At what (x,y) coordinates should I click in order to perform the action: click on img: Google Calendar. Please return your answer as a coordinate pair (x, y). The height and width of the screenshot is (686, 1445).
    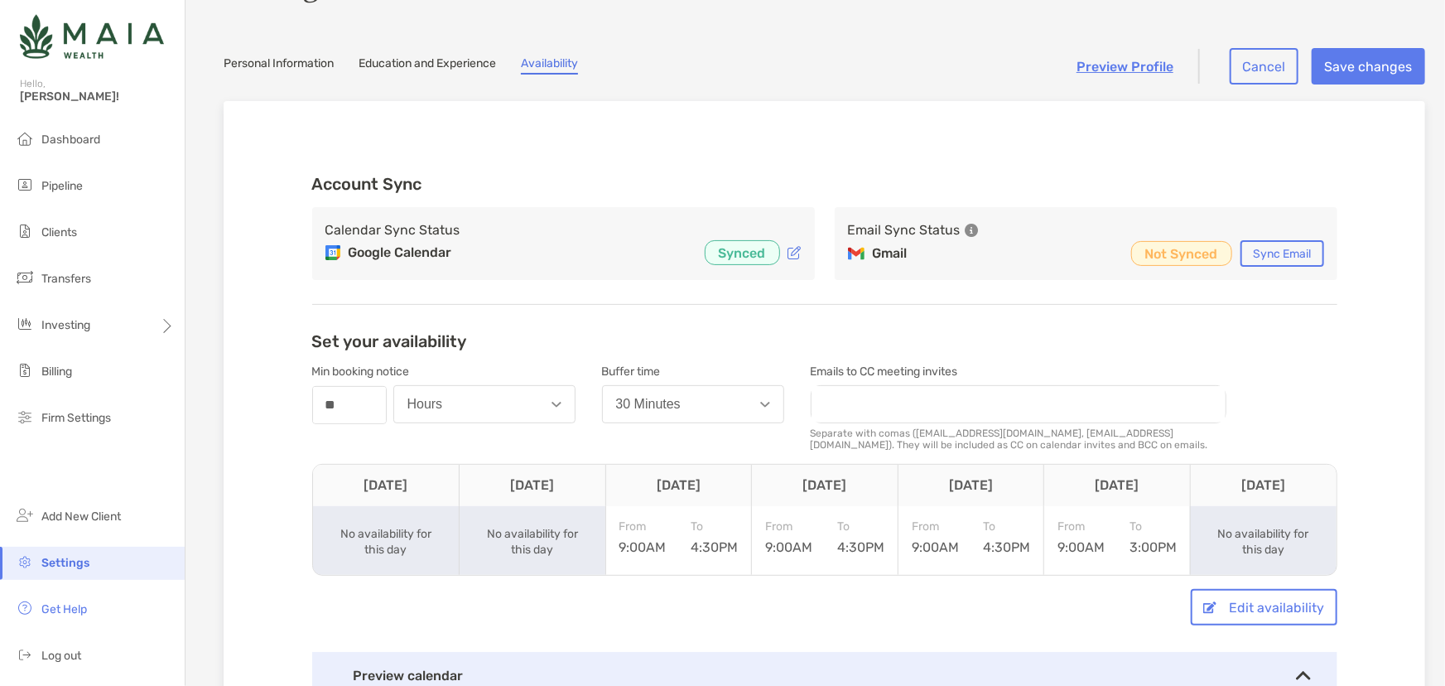
    Looking at the image, I should click on (333, 253).